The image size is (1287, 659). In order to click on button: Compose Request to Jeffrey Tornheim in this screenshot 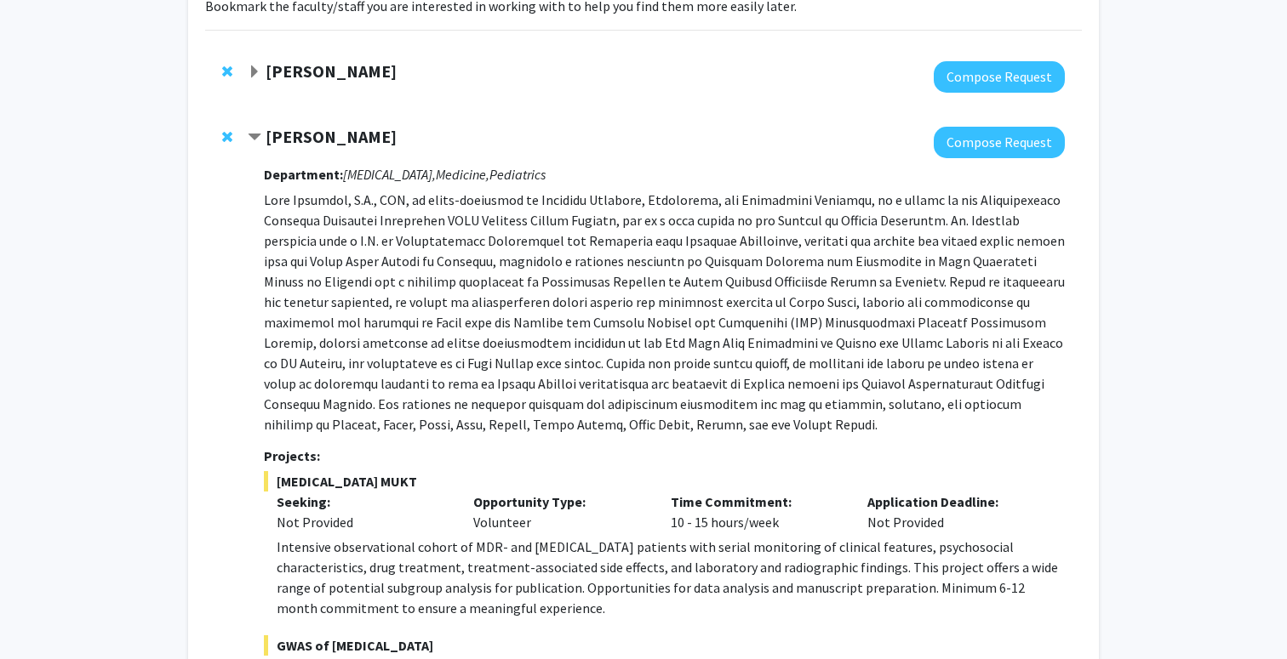, I will do `click(999, 142)`.